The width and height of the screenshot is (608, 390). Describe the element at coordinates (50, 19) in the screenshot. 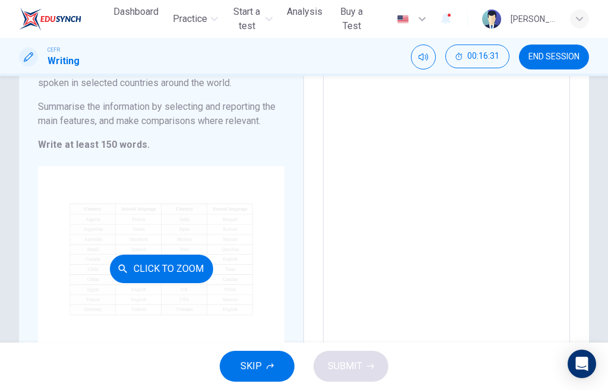

I see `img: ELTC logo` at that location.